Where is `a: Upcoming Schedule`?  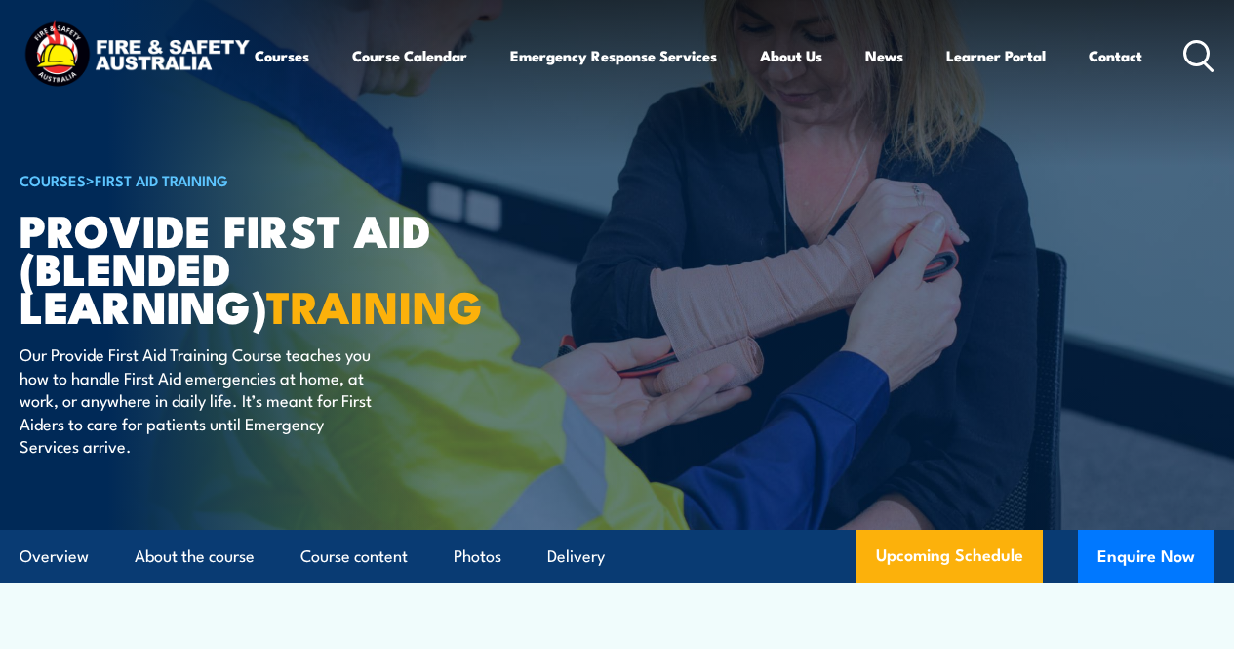
a: Upcoming Schedule is located at coordinates (949, 556).